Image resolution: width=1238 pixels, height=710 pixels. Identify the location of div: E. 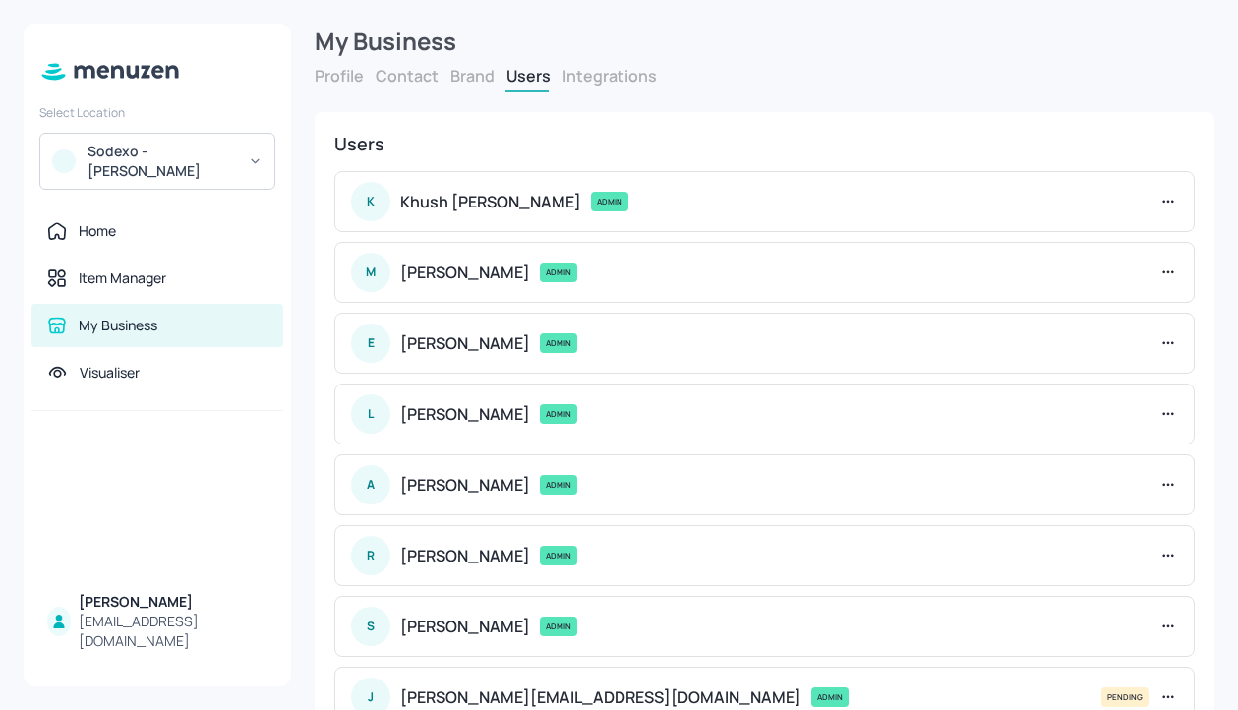
(371, 343).